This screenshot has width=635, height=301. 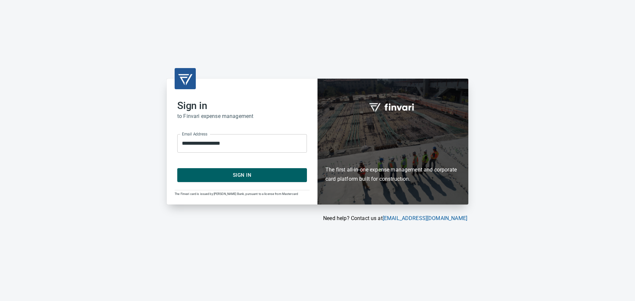 What do you see at coordinates (393, 142) in the screenshot?
I see `div: Finvari` at bounding box center [393, 142].